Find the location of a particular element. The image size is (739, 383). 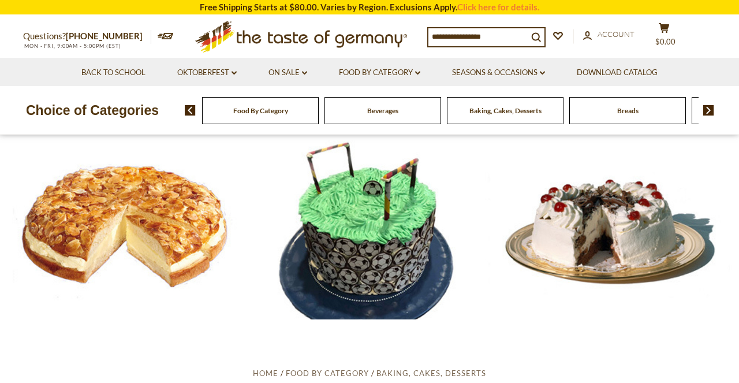

a: Beverages is located at coordinates (383, 110).